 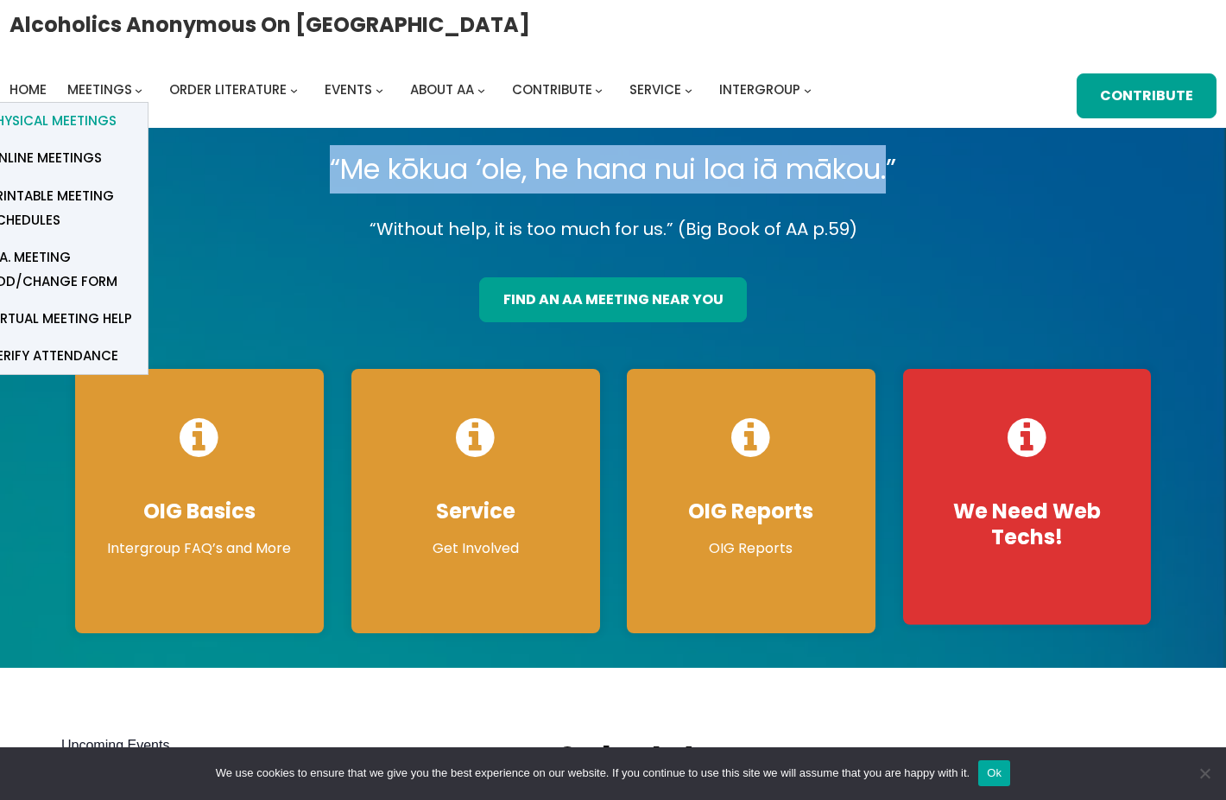 What do you see at coordinates (598, 89) in the screenshot?
I see `button: Contribute submenu` at bounding box center [598, 89].